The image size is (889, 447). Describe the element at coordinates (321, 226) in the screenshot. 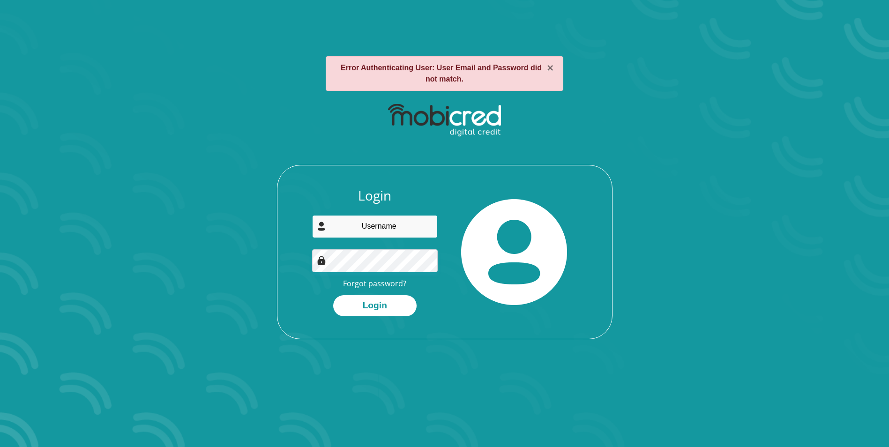

I see `img: user-icon image` at that location.